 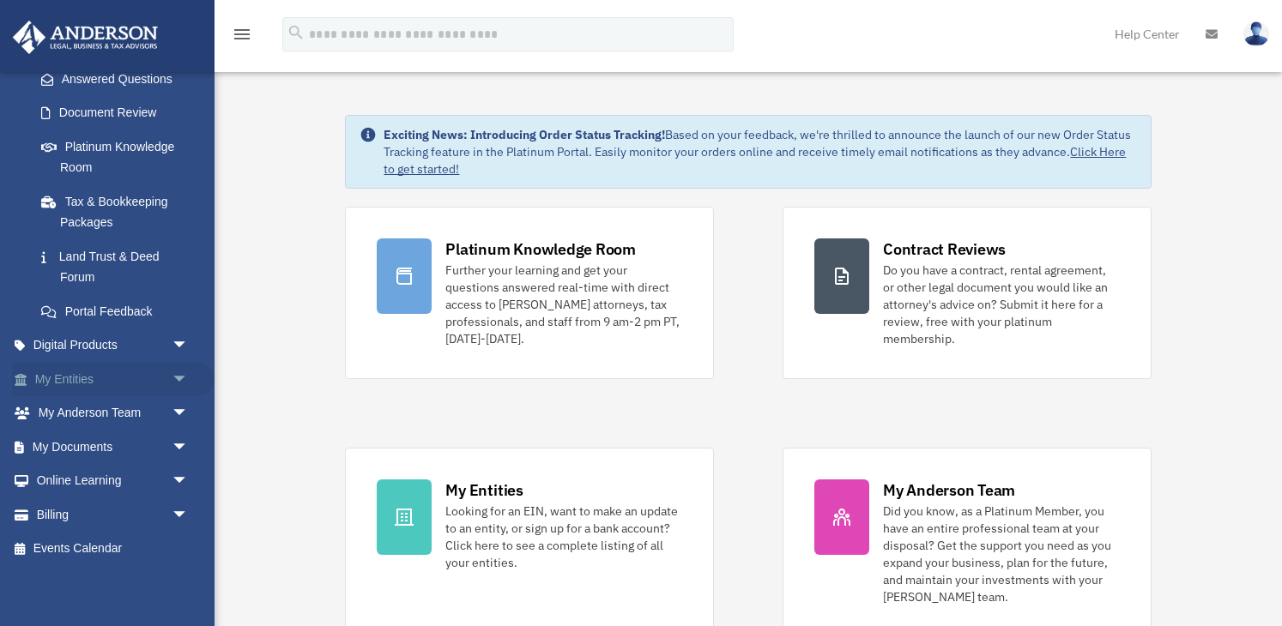 What do you see at coordinates (754, 160) in the screenshot?
I see `a: Click Here to get started!` at bounding box center [754, 160].